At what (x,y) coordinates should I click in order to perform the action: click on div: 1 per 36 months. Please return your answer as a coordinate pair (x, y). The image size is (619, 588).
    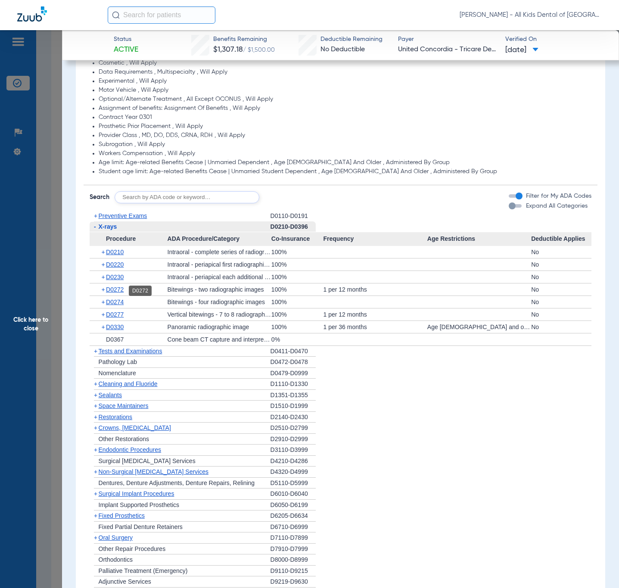
    Looking at the image, I should click on (375, 327).